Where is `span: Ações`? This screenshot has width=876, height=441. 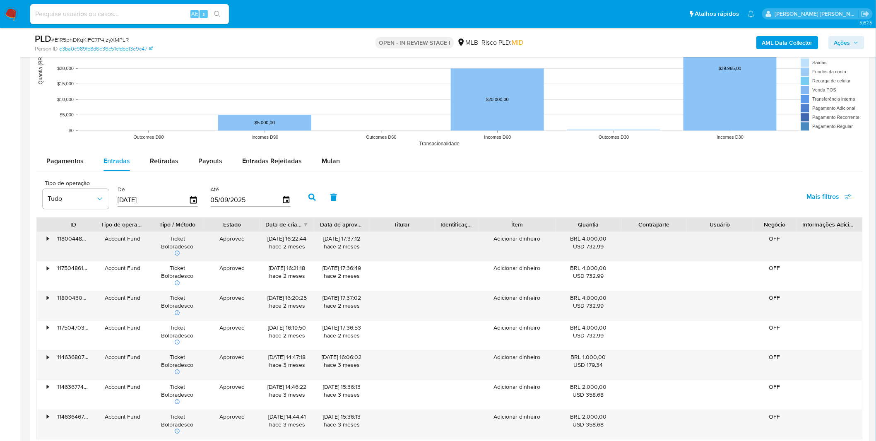
span: Ações is located at coordinates (842, 43).